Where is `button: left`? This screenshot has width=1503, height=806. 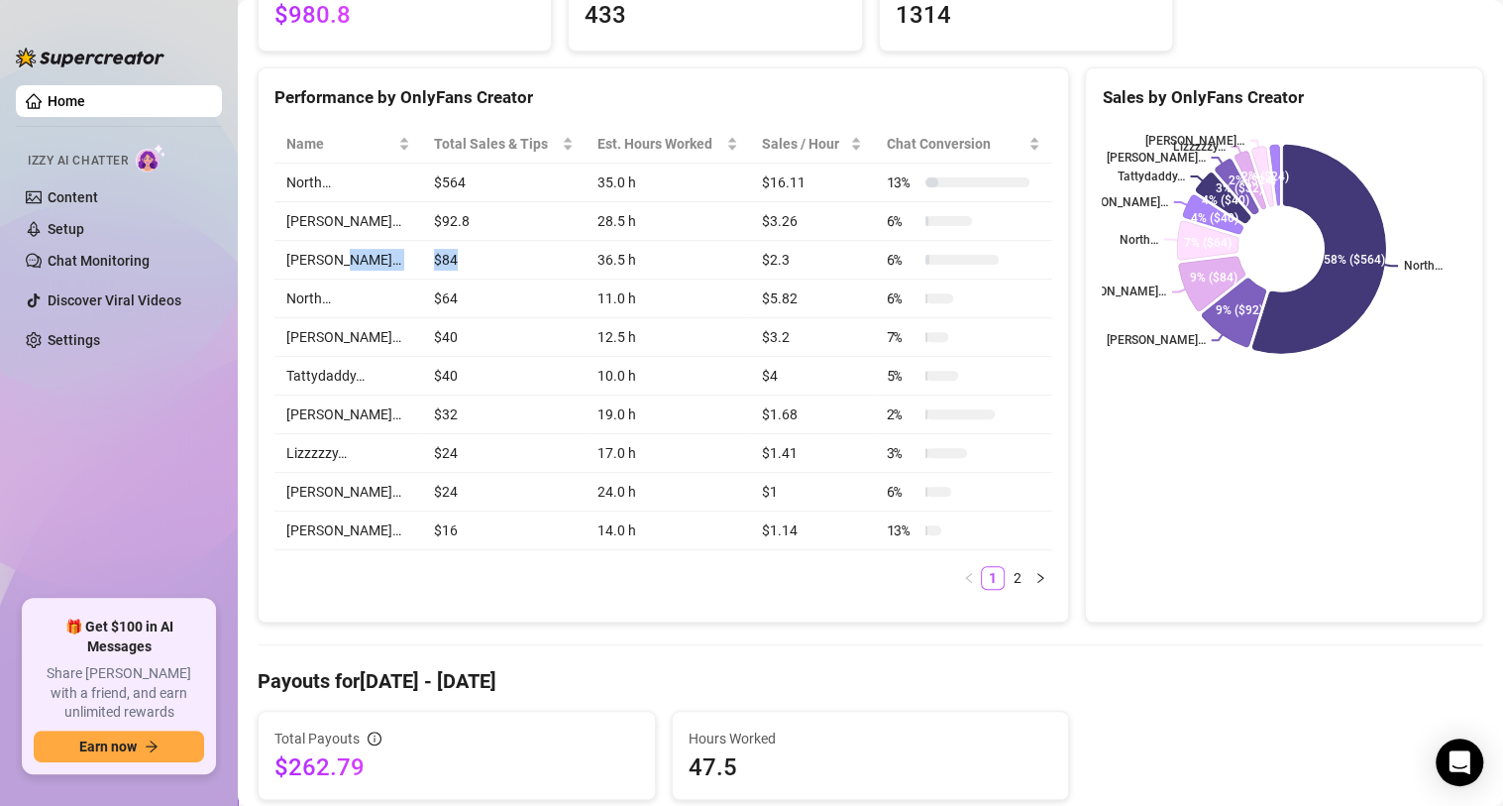
button: left is located at coordinates (969, 578).